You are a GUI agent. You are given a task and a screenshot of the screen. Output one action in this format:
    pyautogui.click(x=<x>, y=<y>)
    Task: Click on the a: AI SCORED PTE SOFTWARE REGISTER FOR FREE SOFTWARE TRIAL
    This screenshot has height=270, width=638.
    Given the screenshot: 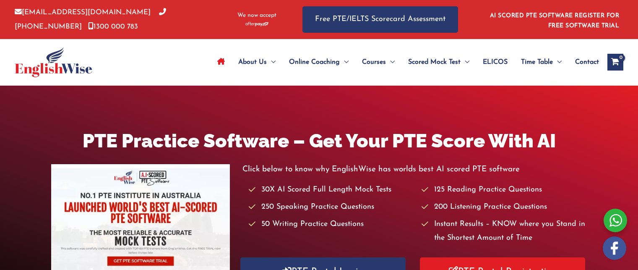 What is the action you would take?
    pyautogui.click(x=554, y=21)
    